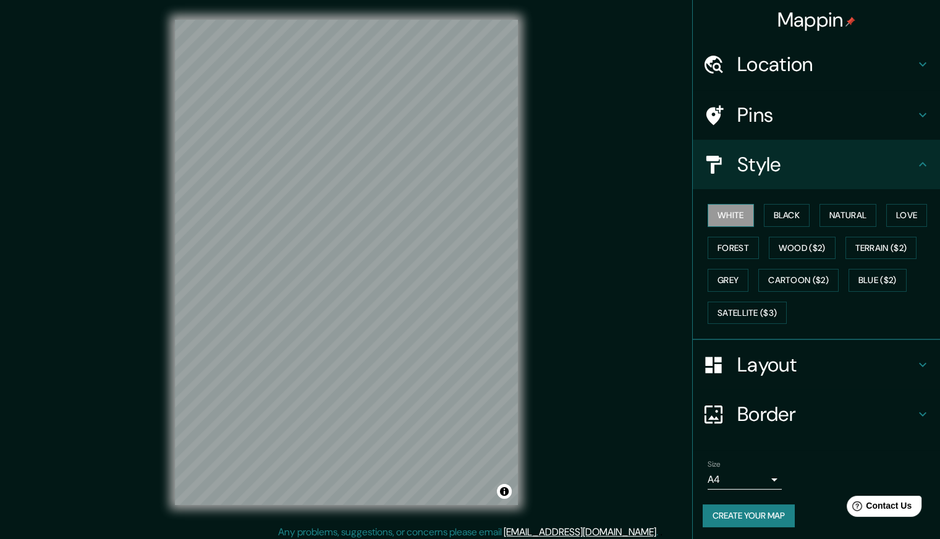  What do you see at coordinates (747, 313) in the screenshot?
I see `button: Satellite ($3)` at bounding box center [747, 313].